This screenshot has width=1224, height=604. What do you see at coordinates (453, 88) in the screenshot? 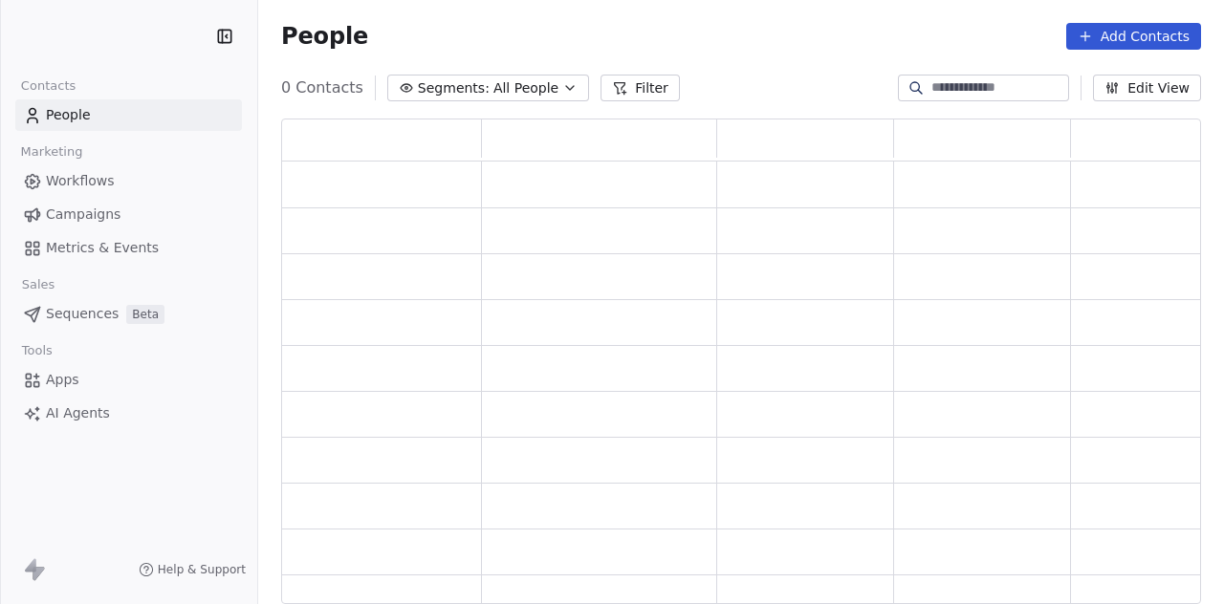
I see `span: Segments:` at bounding box center [453, 88].